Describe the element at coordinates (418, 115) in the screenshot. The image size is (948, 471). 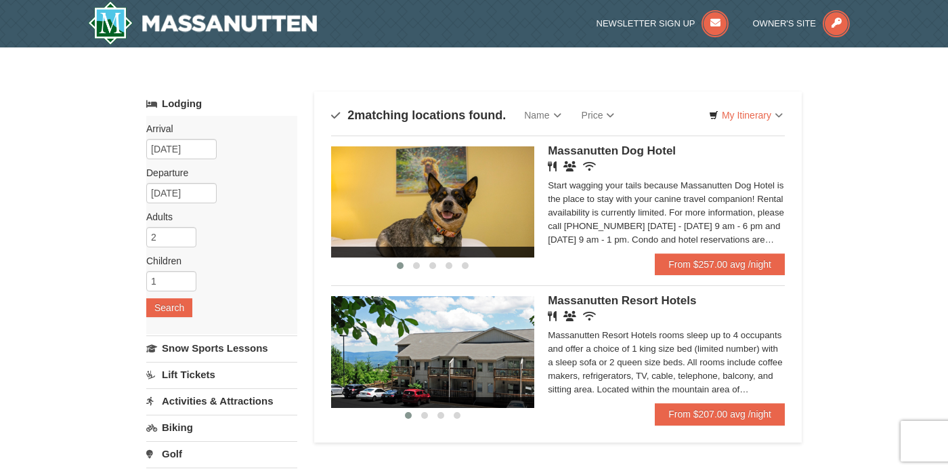
I see `h4: matching locations found.` at that location.